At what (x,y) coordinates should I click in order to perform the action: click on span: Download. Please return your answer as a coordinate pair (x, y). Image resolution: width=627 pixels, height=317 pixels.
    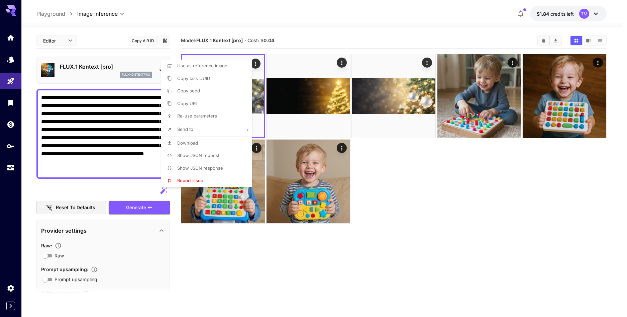
    Looking at the image, I should click on (188, 143).